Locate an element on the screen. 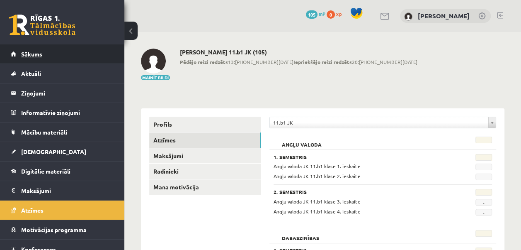  a: Ziņojumi is located at coordinates (62, 93).